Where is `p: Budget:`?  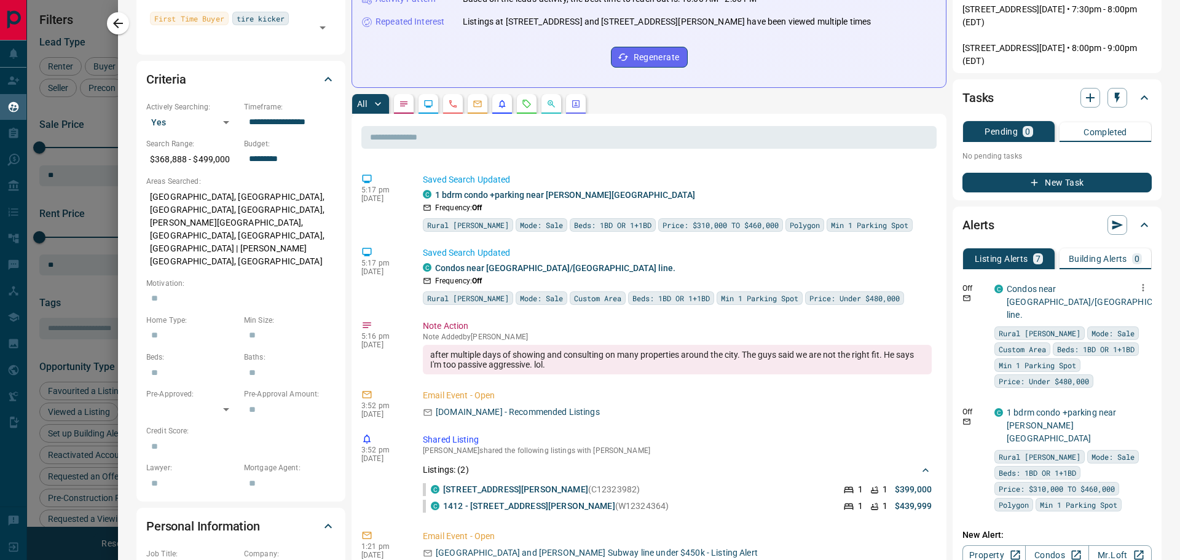 p: Budget: is located at coordinates (290, 144).